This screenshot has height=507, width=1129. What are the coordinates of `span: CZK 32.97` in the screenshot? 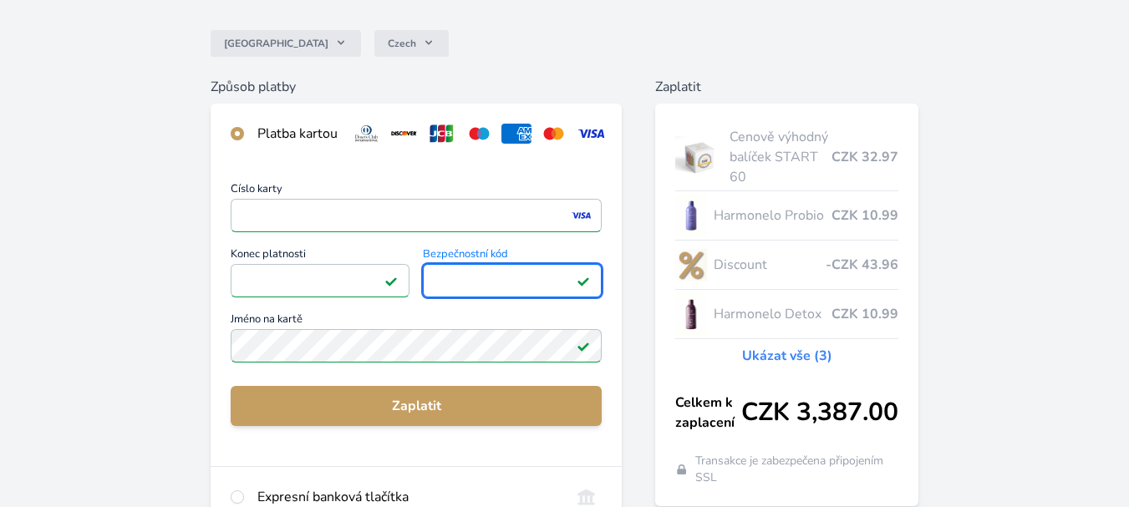 It's located at (865, 157).